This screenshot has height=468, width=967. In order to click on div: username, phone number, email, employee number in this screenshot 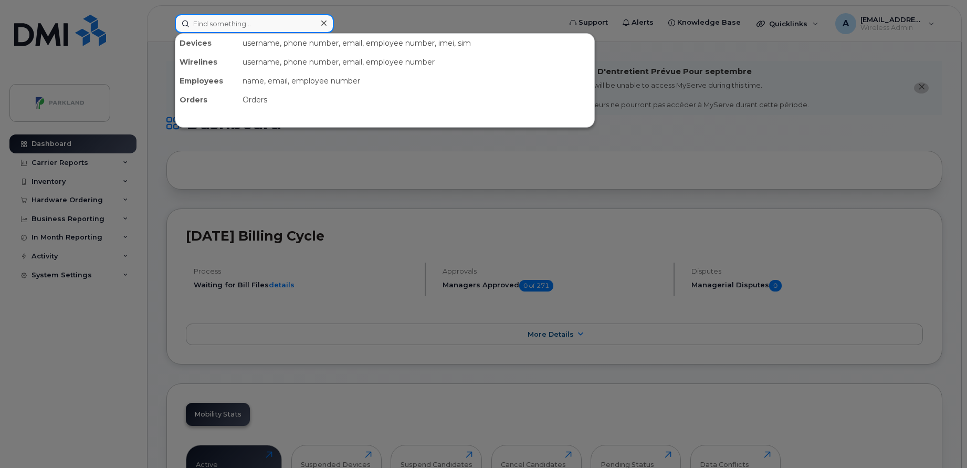, I will do `click(416, 62)`.